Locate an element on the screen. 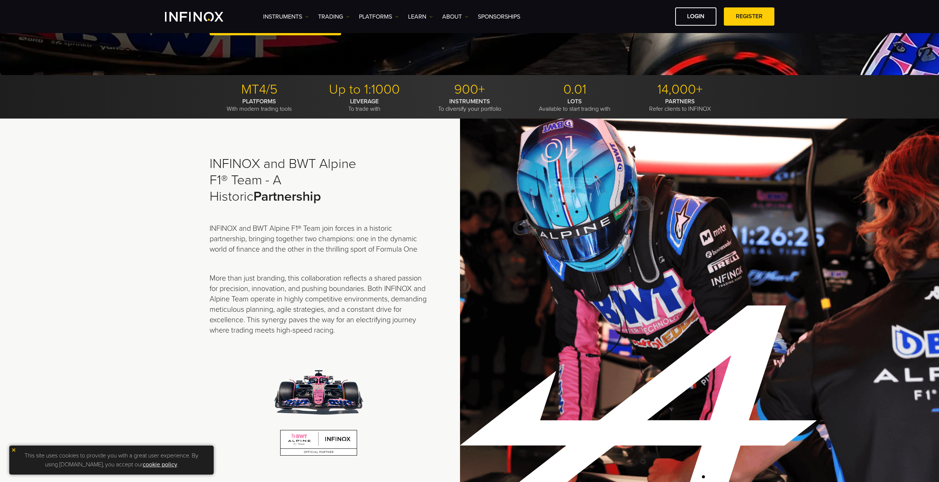  a: SPONSORSHIPS is located at coordinates (499, 17).